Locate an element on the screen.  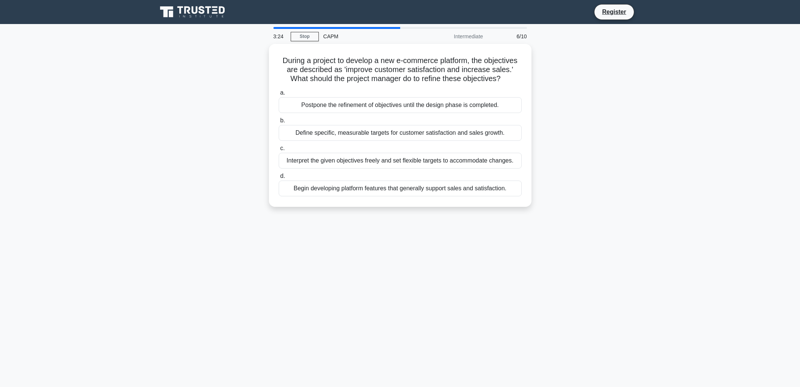
a: Register is located at coordinates (614, 12).